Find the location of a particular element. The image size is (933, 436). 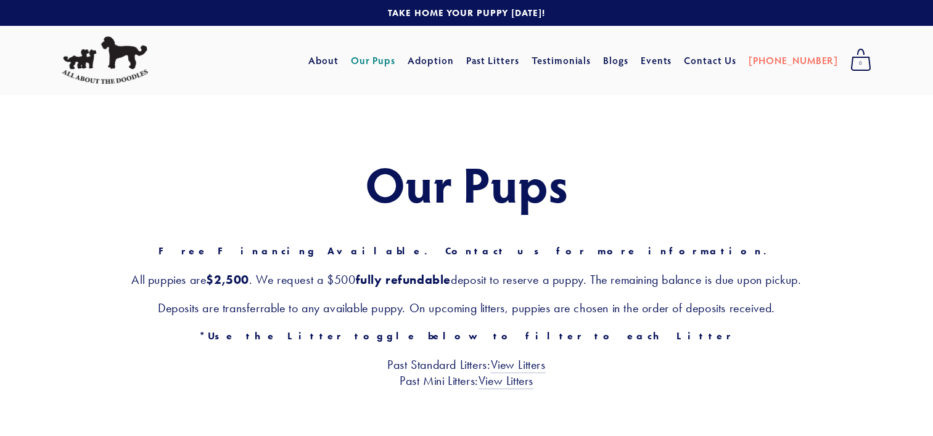

h3: Past Standard Litters: Past Mini Litters: is located at coordinates (466, 373).